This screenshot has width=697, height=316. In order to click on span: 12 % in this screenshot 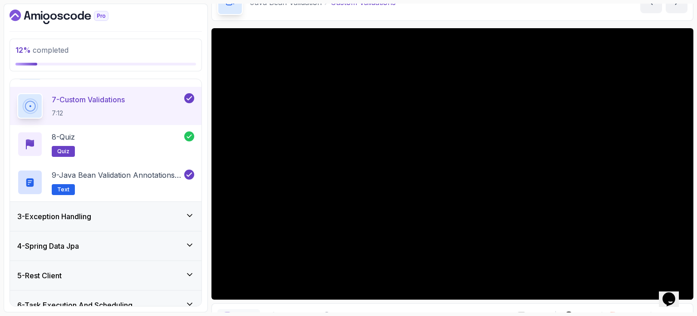, I will do `click(23, 50)`.